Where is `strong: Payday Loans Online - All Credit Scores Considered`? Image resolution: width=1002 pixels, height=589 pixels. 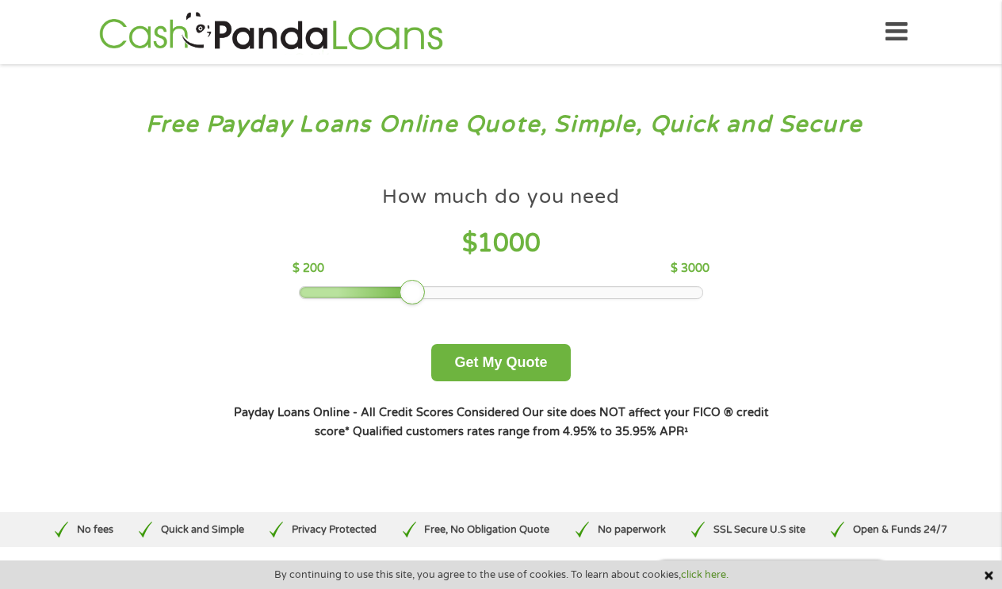 strong: Payday Loans Online - All Credit Scores Considered is located at coordinates (377, 412).